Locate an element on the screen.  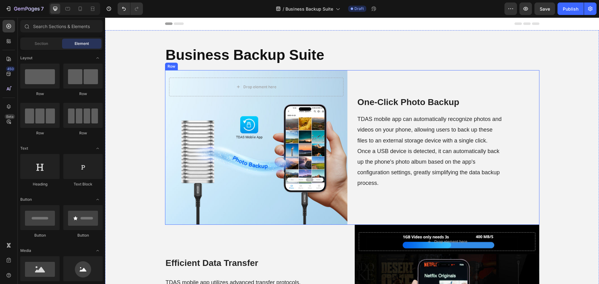
strong: One-Click Photo Backup is located at coordinates (303, 85).